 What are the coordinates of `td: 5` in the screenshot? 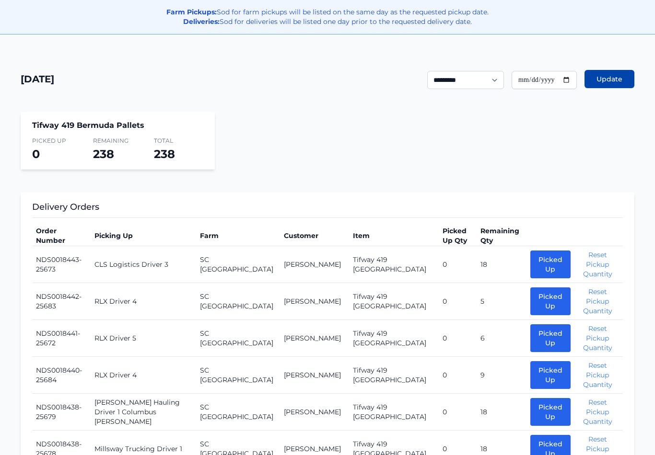 It's located at (501, 301).